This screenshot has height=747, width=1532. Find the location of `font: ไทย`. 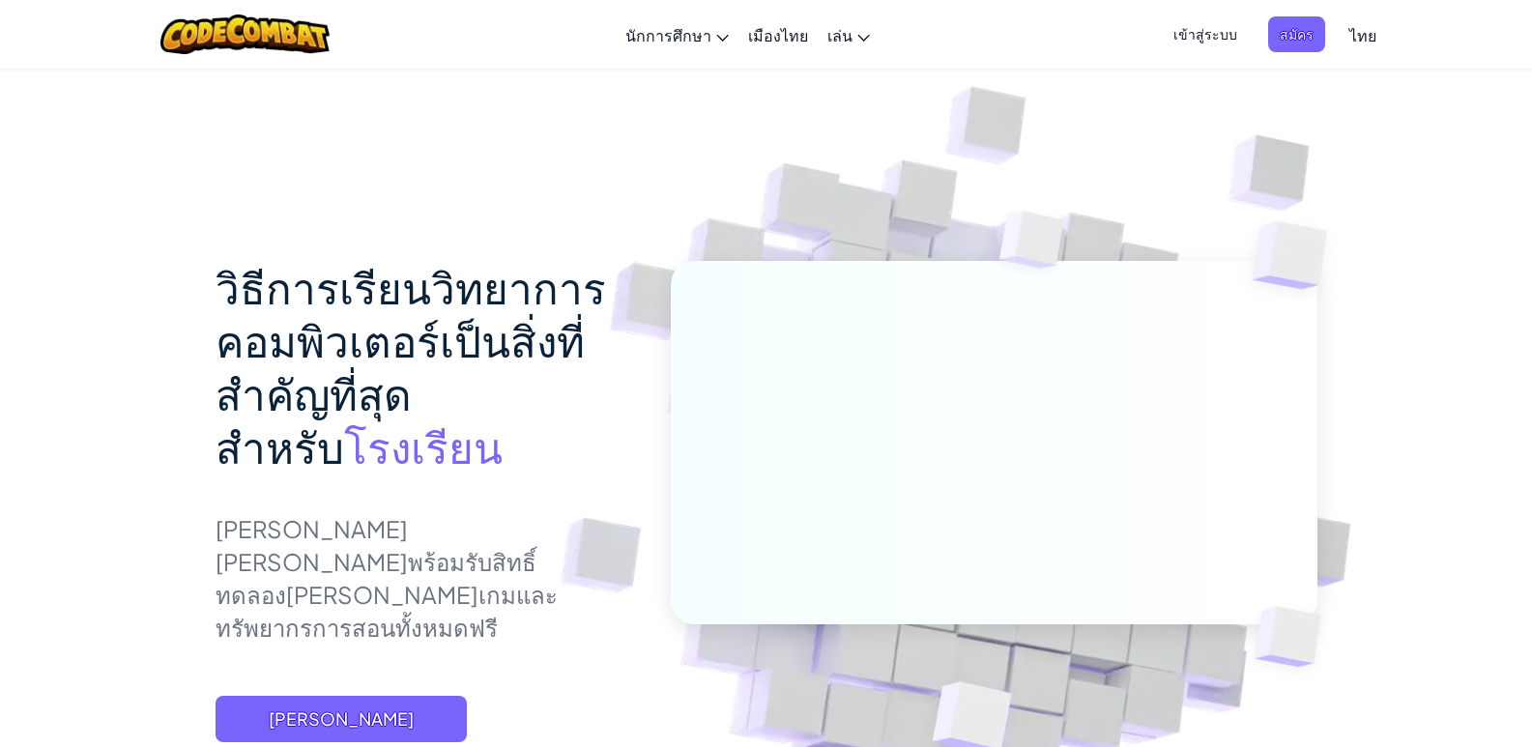

font: ไทย is located at coordinates (1363, 35).